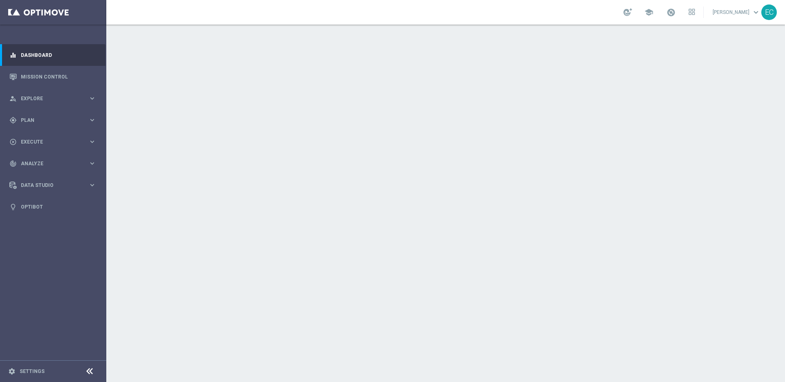 The height and width of the screenshot is (382, 785). I want to click on span: Data Studio, so click(54, 185).